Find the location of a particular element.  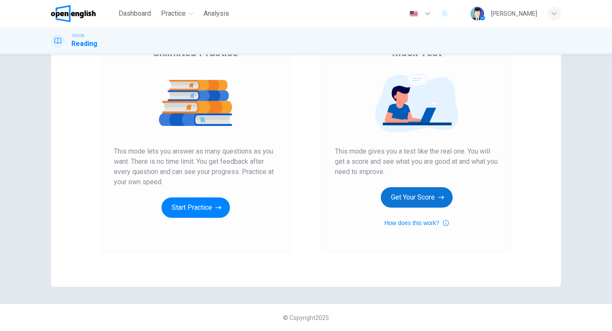

span: TOEIC® is located at coordinates (78, 36).